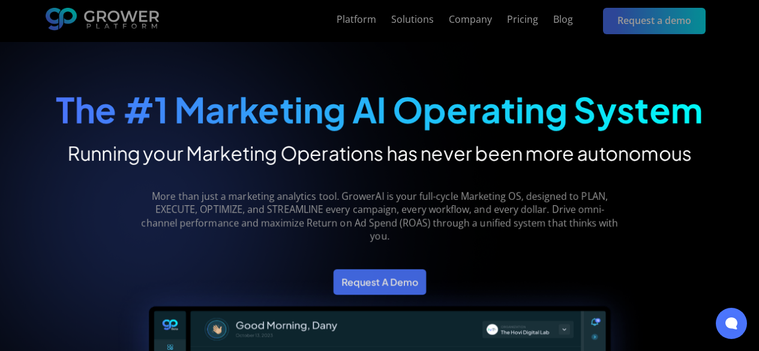  What do you see at coordinates (522, 19) in the screenshot?
I see `div: Pricing` at bounding box center [522, 19].